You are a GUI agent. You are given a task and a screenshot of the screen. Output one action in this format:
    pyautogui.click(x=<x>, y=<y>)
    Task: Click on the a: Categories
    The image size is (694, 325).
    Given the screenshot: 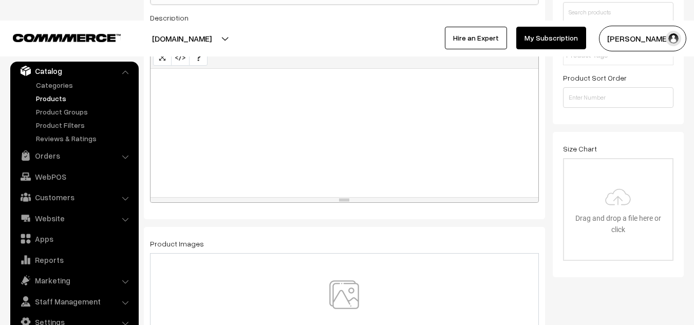 What is the action you would take?
    pyautogui.click(x=84, y=85)
    